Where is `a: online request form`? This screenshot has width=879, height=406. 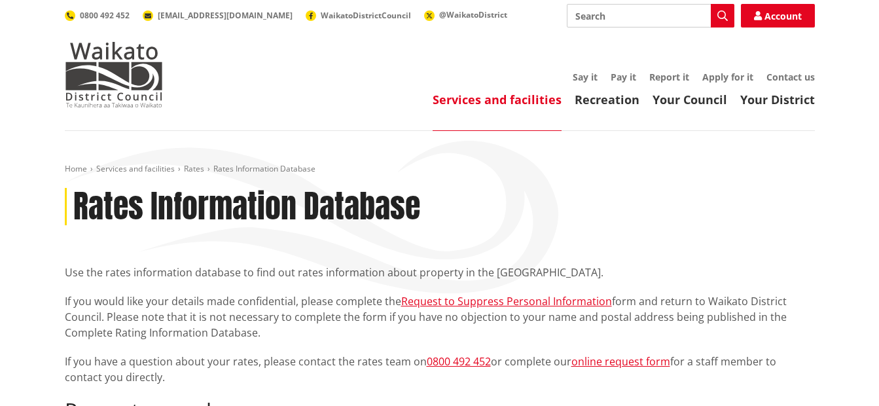 a: online request form is located at coordinates (621, 361).